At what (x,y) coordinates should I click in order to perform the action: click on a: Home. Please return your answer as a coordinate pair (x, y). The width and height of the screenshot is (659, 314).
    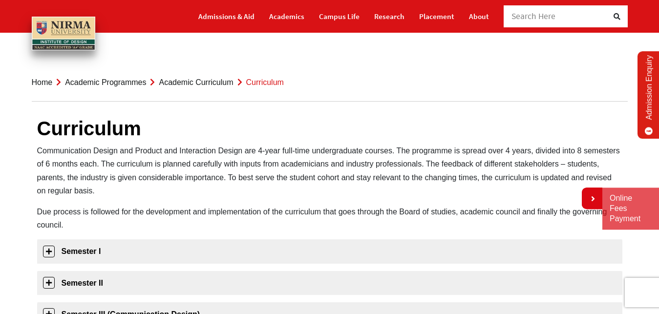
    Looking at the image, I should click on (42, 82).